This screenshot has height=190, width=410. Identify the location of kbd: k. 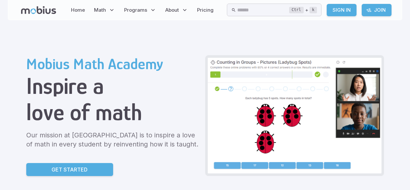
(313, 10).